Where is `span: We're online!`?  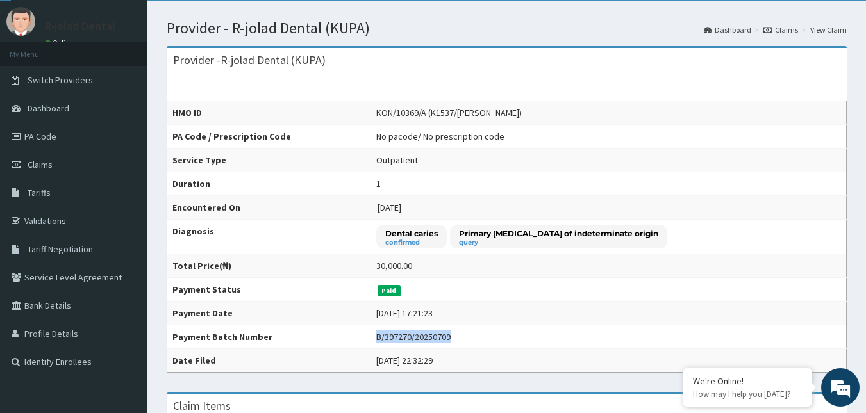 span: We're online! is located at coordinates (126, 189).